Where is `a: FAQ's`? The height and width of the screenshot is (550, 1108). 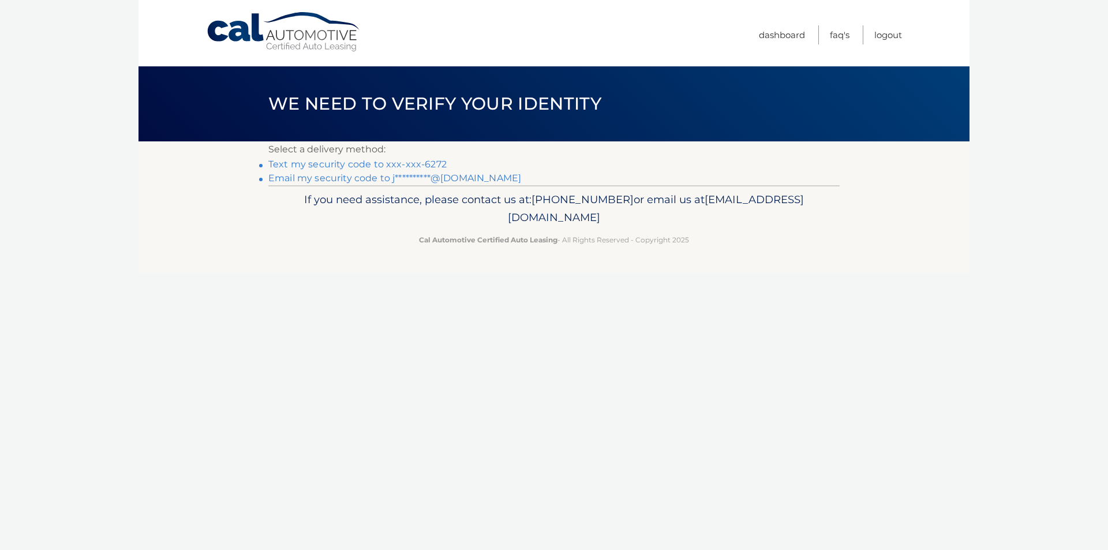
a: FAQ's is located at coordinates (839, 35).